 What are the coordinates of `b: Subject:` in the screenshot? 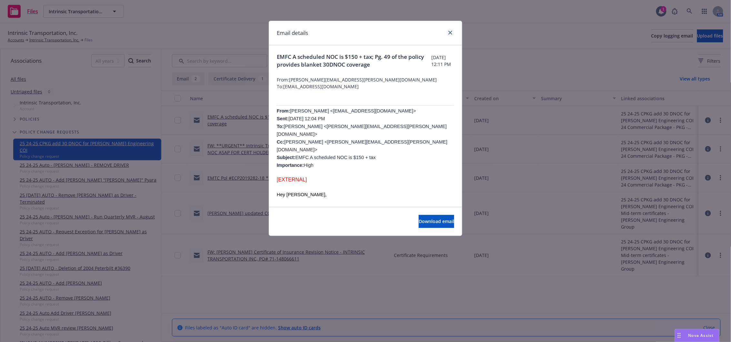 It's located at (286, 157).